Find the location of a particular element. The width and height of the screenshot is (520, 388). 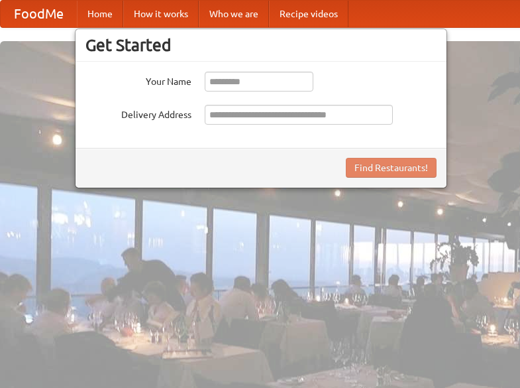

a: How it works is located at coordinates (161, 14).